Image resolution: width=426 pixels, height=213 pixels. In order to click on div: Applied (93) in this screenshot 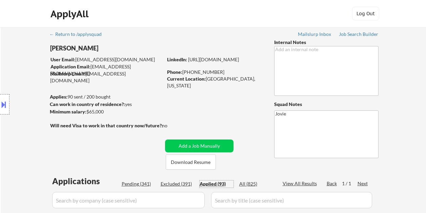, I will do `click(216, 184)`.